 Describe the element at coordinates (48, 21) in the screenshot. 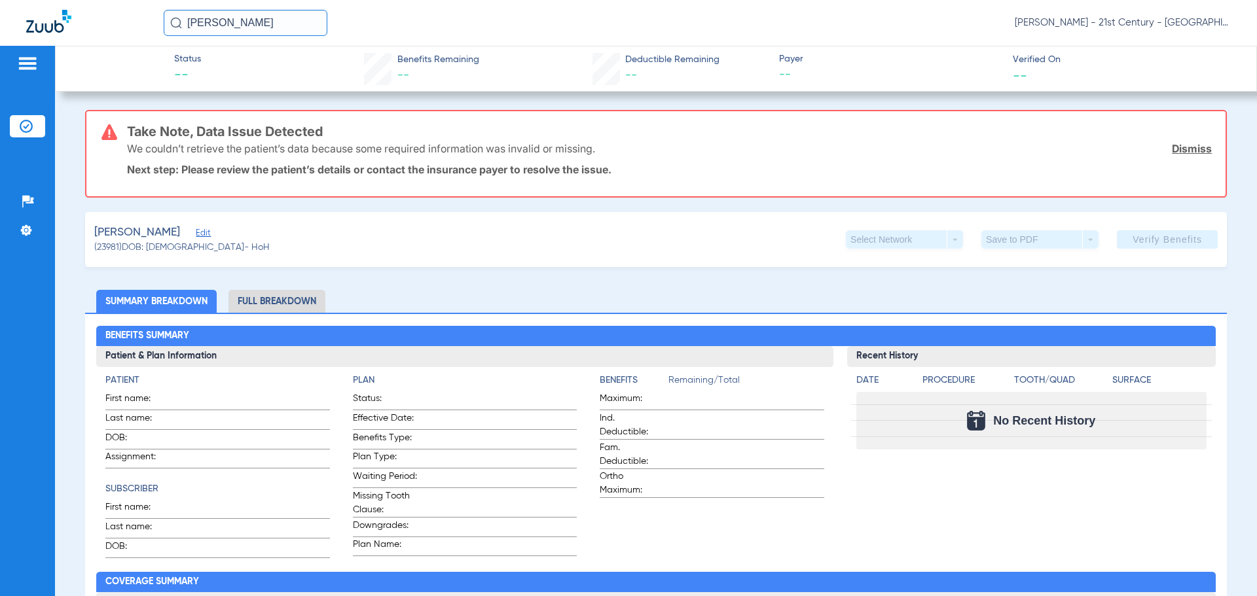

I see `img: Zuub Logo` at that location.